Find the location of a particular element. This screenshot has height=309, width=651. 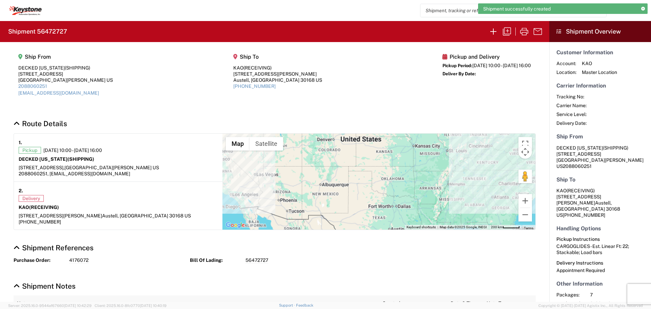

span: Pickup is located at coordinates (30, 150).